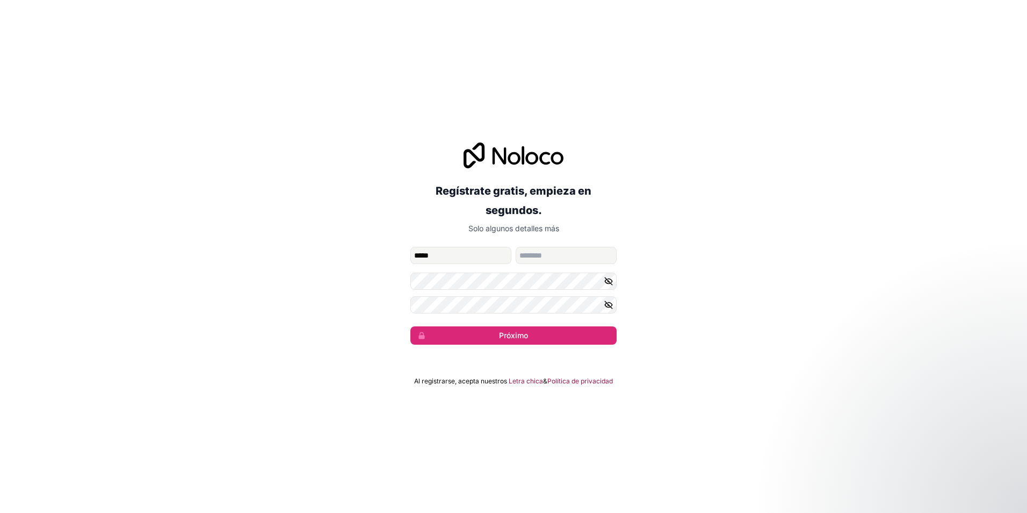  I want to click on span: Al registrarse, acepta nuestros, so click(461, 381).